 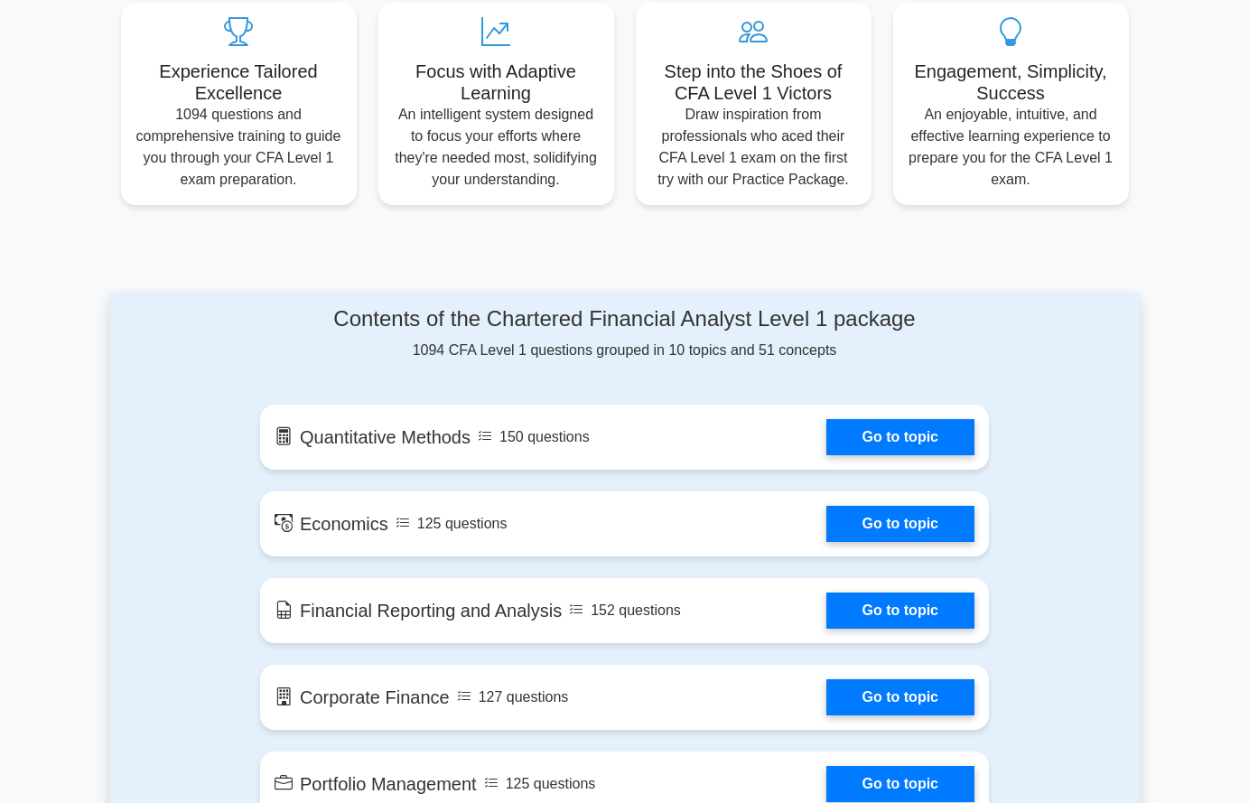 What do you see at coordinates (496, 147) in the screenshot?
I see `p: An intelligent system designed to focus your efforts where they're needed most, solidifying your ...` at bounding box center [496, 147].